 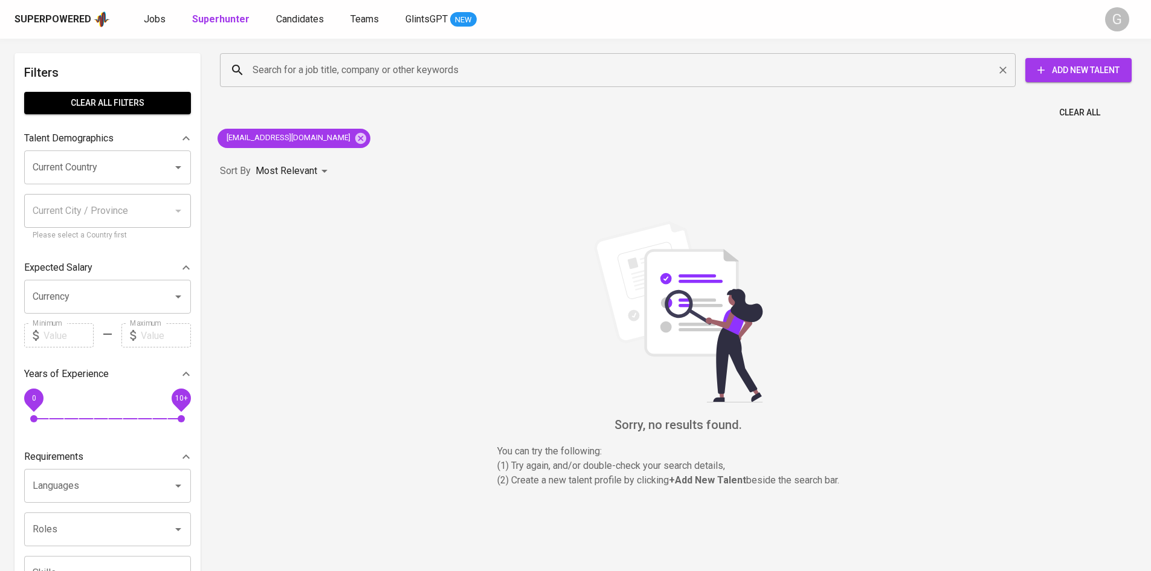 What do you see at coordinates (101, 19) in the screenshot?
I see `img: app logo` at bounding box center [101, 19].